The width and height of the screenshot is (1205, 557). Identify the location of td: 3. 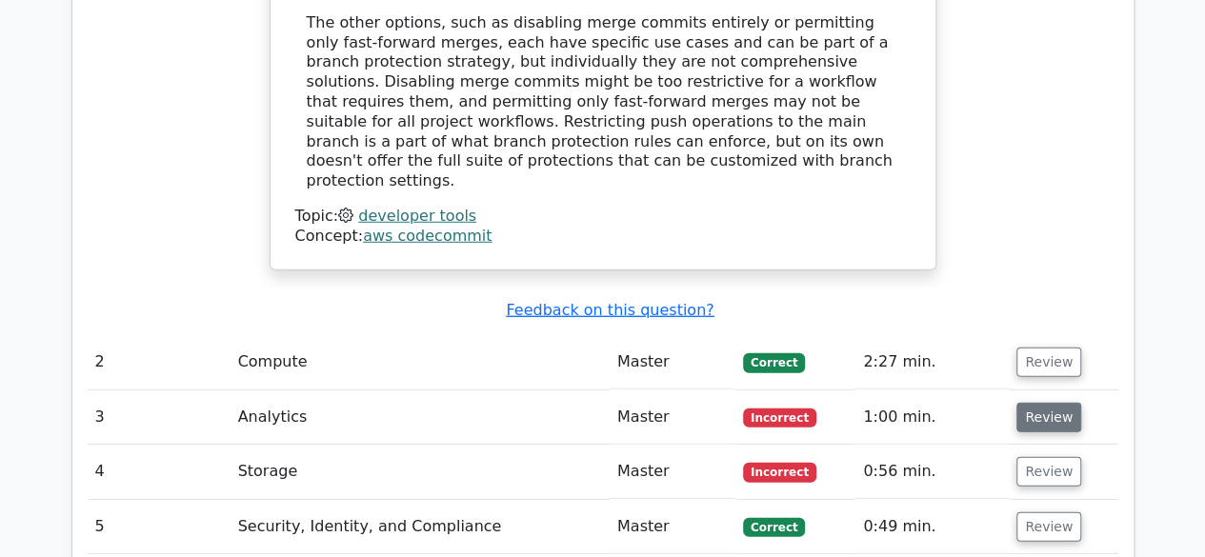
(159, 417).